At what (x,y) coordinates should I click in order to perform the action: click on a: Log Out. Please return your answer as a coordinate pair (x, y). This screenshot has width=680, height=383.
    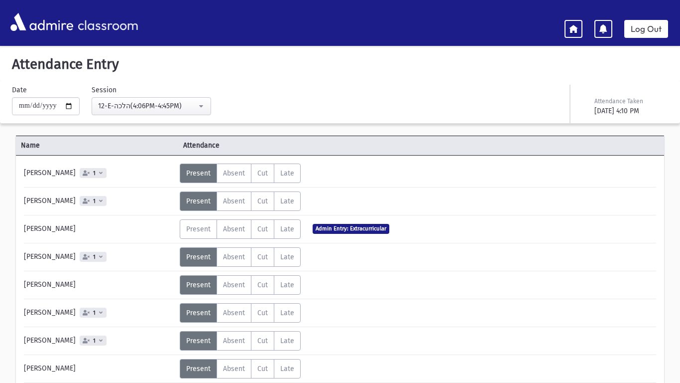
    Looking at the image, I should click on (647, 29).